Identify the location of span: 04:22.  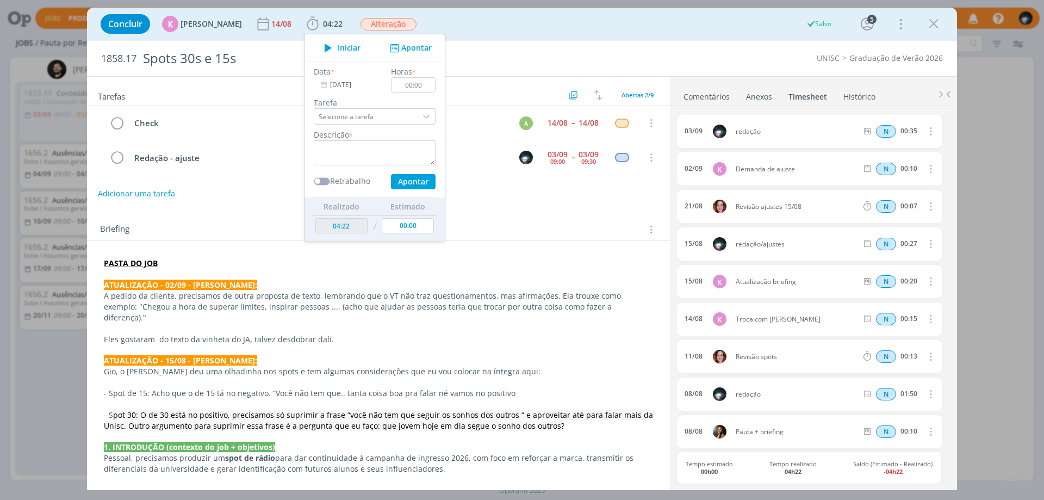
(333, 23).